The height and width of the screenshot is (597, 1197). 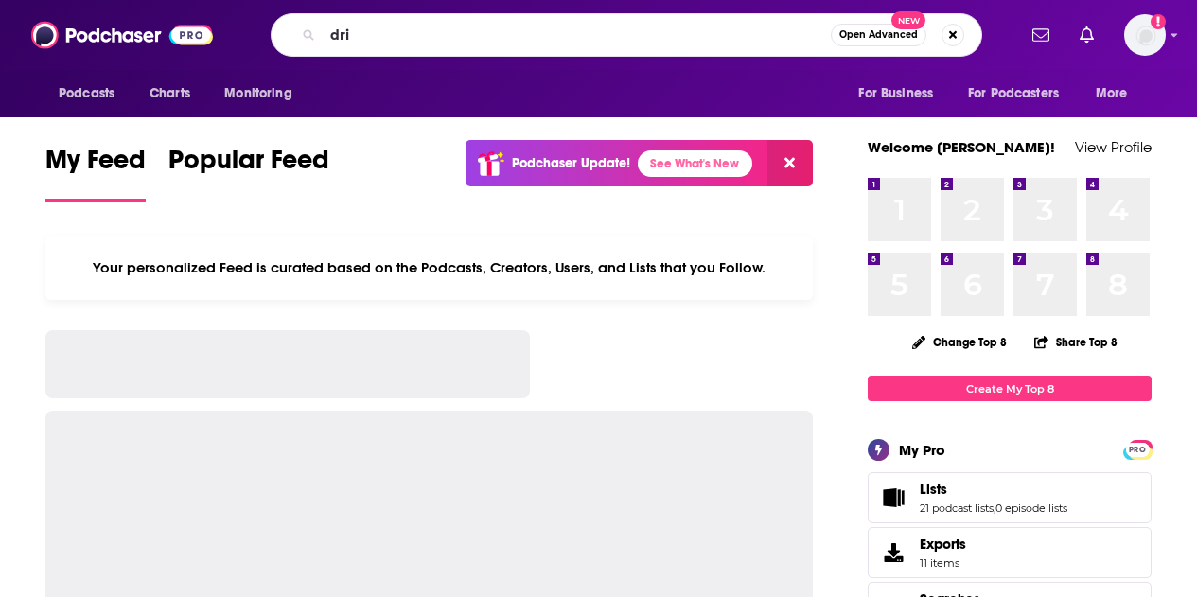 I want to click on button: Show profile menu, so click(x=1145, y=35).